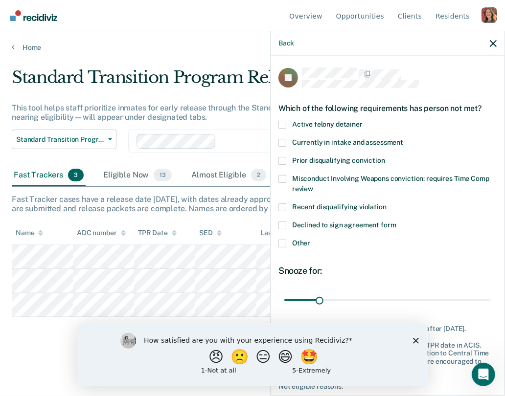 This screenshot has width=505, height=396. I want to click on div: Name, so click(29, 233).